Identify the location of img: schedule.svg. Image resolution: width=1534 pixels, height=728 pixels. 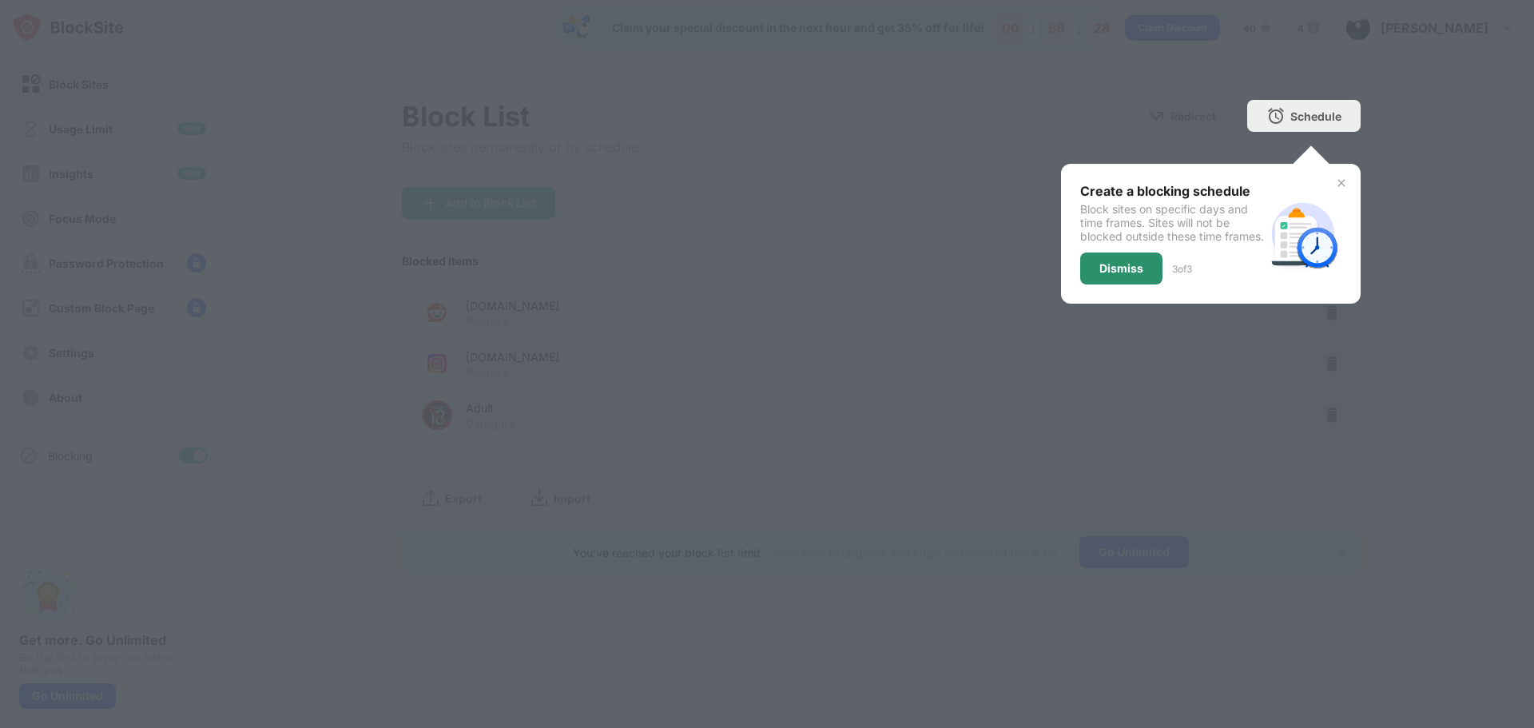
(1303, 234).